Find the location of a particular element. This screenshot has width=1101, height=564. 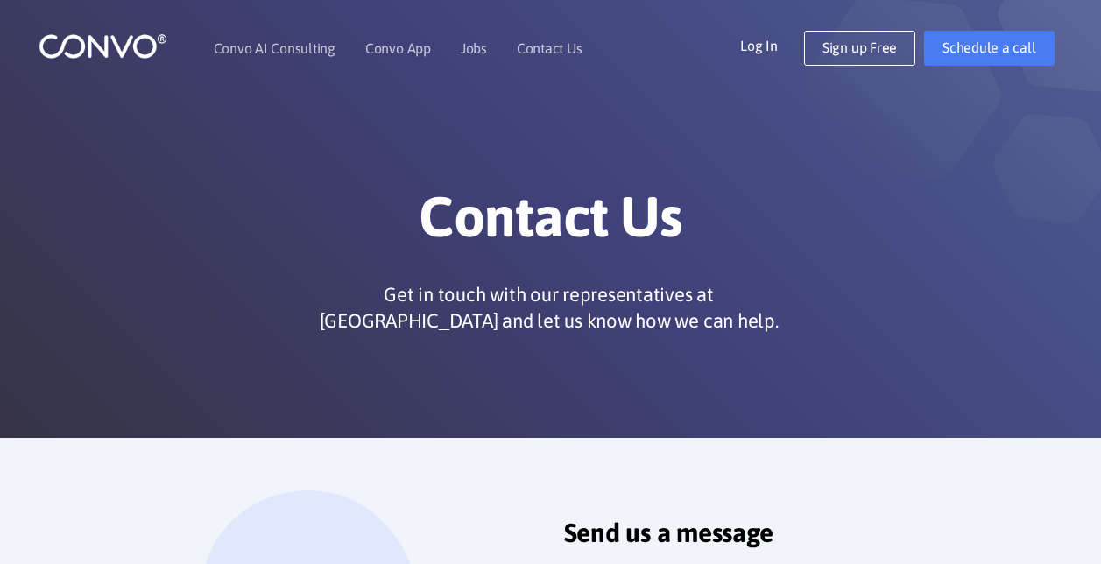

a: Convo AI Consulting is located at coordinates (274, 48).